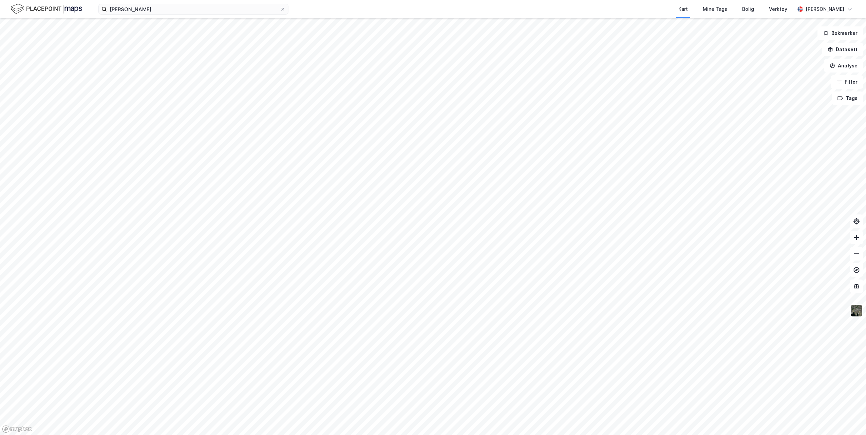  What do you see at coordinates (17, 429) in the screenshot?
I see `a: Mapbox homepage` at bounding box center [17, 429].